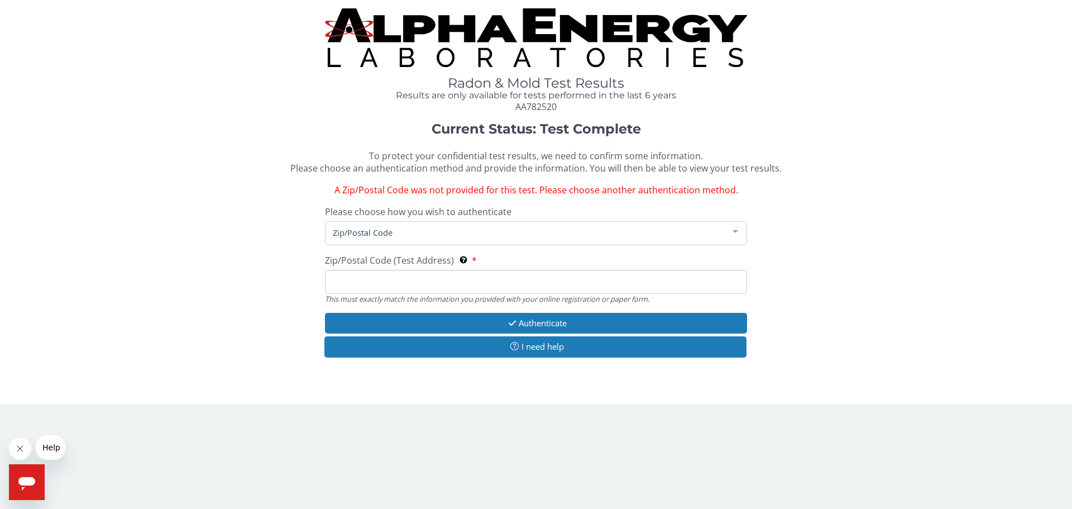  Describe the element at coordinates (389, 260) in the screenshot. I see `span: Zip/Postal Code (Test Address)` at that location.